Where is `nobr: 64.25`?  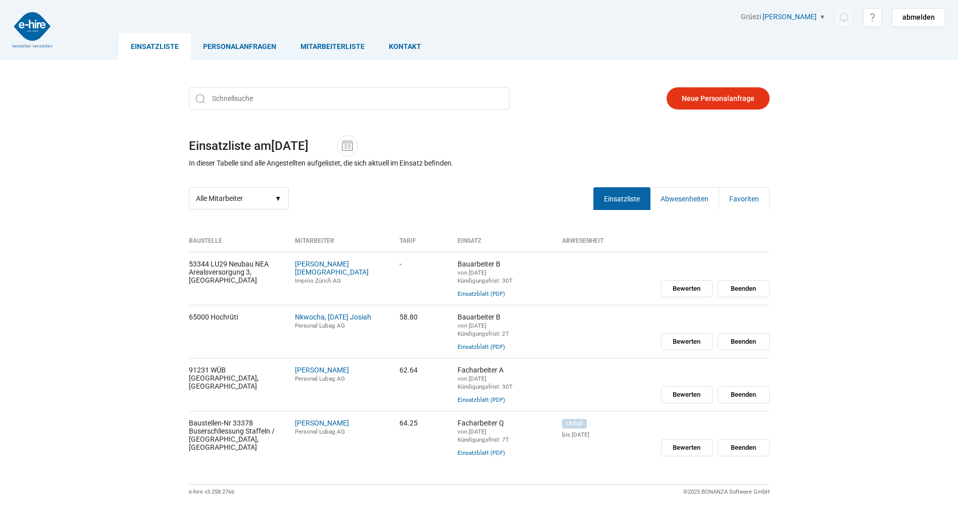 nobr: 64.25 is located at coordinates (408, 423).